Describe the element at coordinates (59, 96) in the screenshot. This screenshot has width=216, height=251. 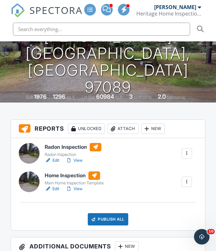
I see `div: 1296` at that location.